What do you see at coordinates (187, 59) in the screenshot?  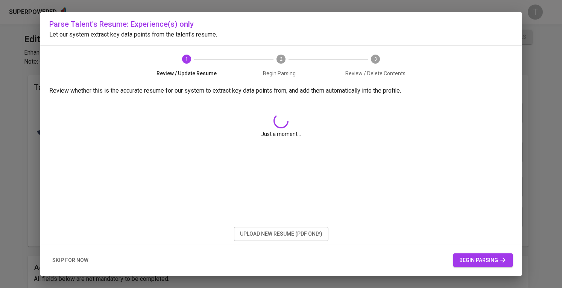 I see `text: 1` at bounding box center [187, 59].